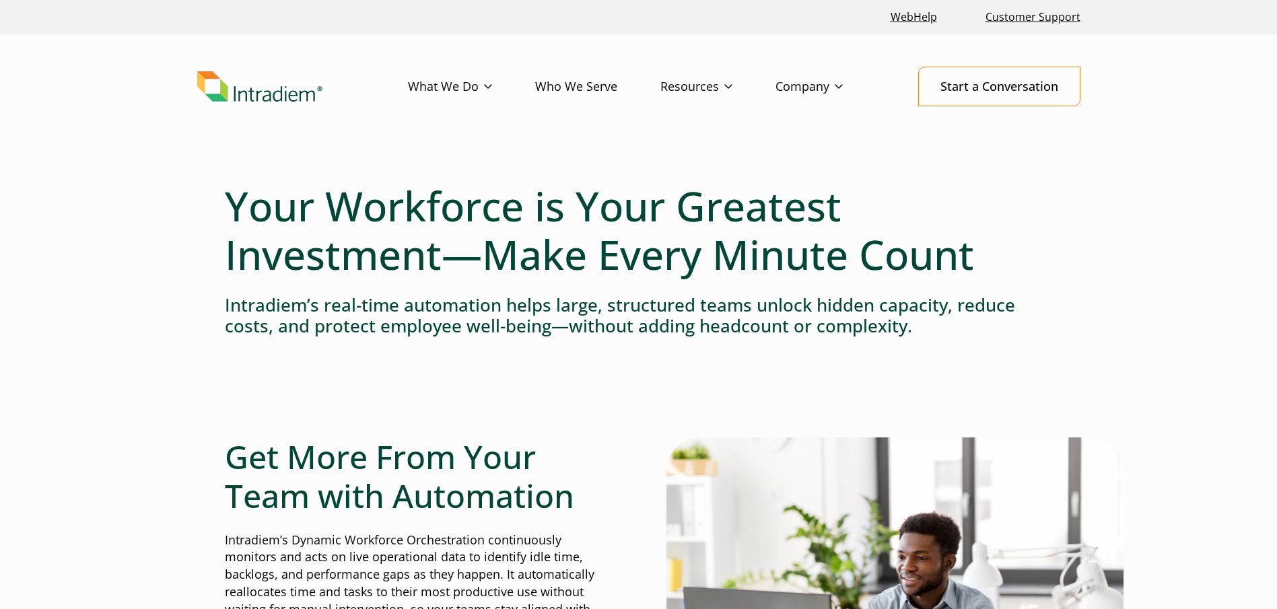  I want to click on a: What We Do, so click(471, 87).